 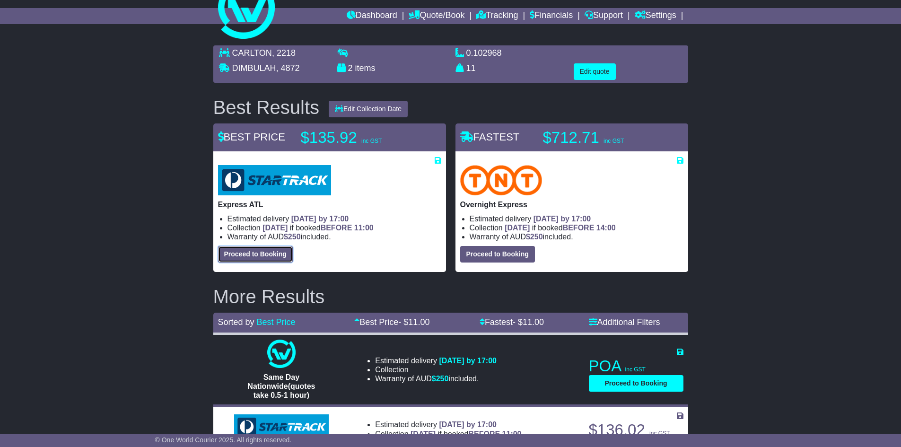 I want to click on p: POA, so click(x=636, y=366).